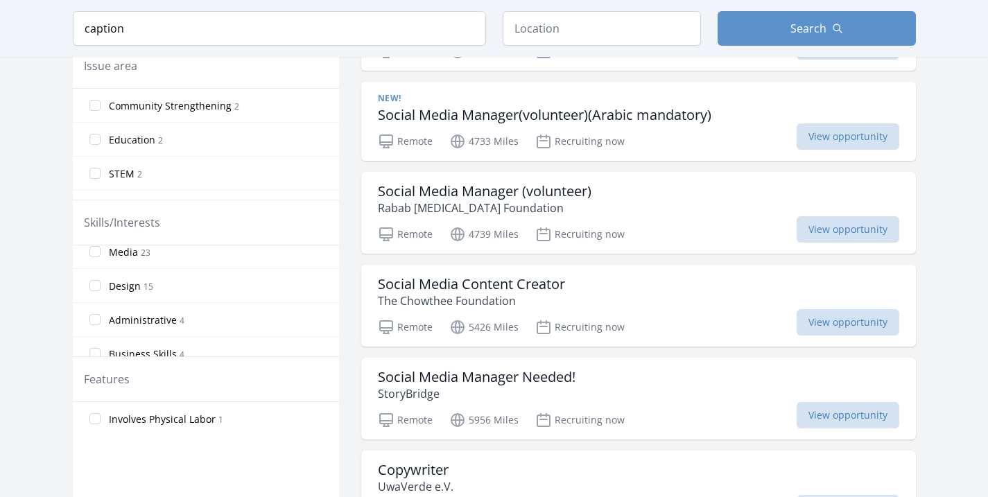  What do you see at coordinates (170, 106) in the screenshot?
I see `span: Community Strengthening` at bounding box center [170, 106].